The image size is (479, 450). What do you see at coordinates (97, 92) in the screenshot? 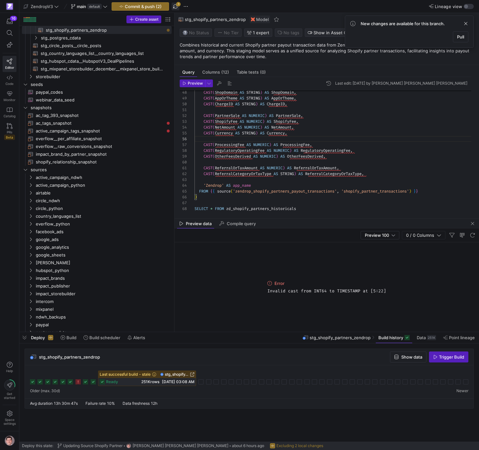
I see `a: paypal_codes​​​​​​` at bounding box center [97, 92].